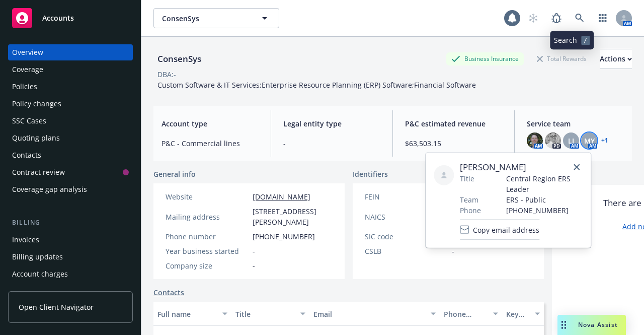 This screenshot has height=335, width=644. What do you see at coordinates (580, 18) in the screenshot?
I see `a: Search` at bounding box center [580, 18].